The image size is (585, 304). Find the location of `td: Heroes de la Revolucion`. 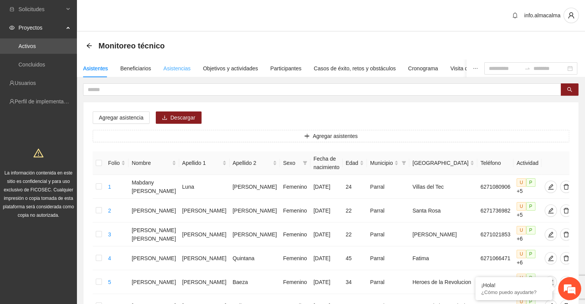

td: Heroes de la Revolucion is located at coordinates (443, 282).